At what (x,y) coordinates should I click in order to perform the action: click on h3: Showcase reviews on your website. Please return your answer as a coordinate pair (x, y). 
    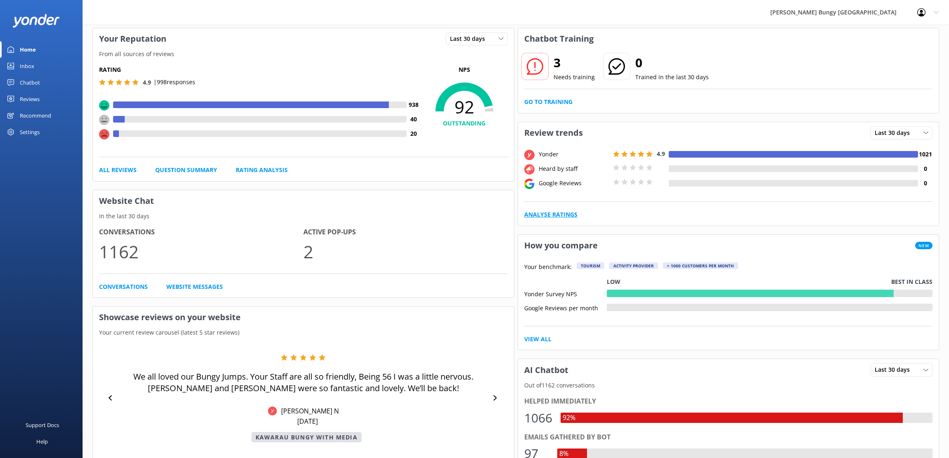
    Looking at the image, I should click on (303, 317).